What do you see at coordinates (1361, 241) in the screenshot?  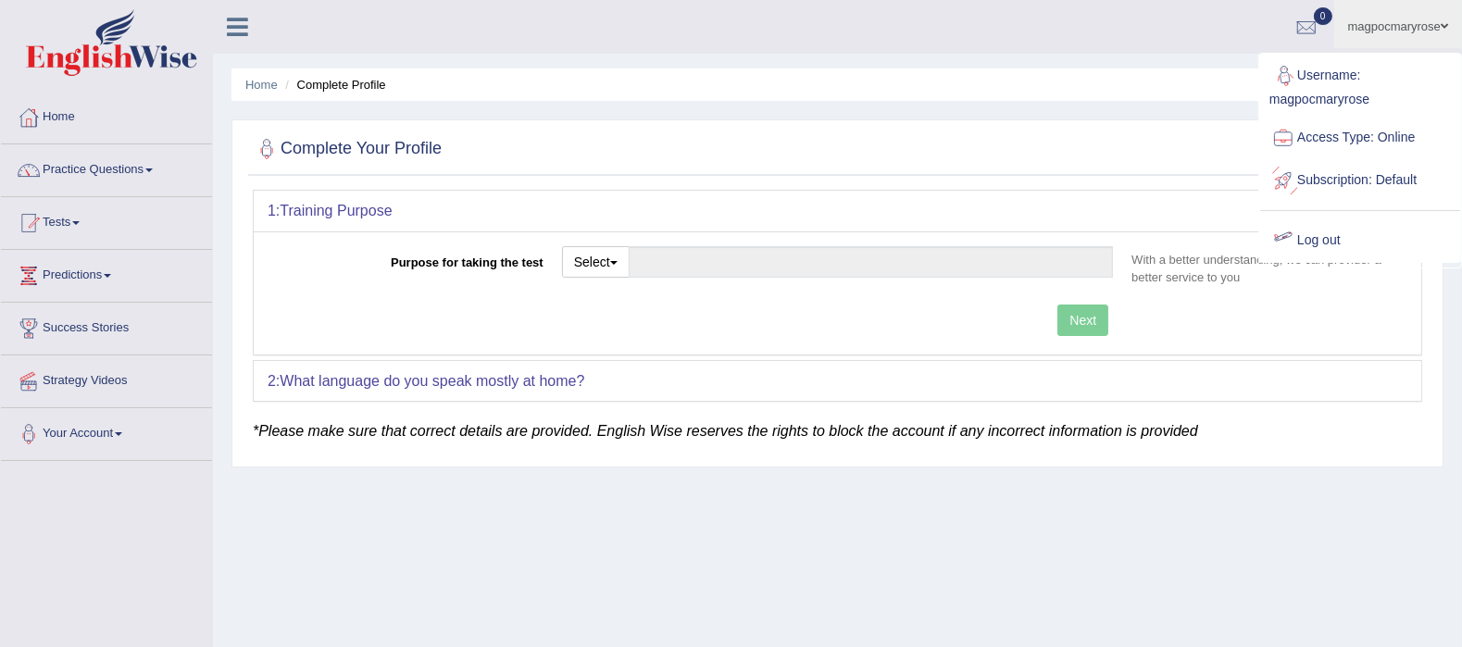 I see `a: Log out` at bounding box center [1361, 241].